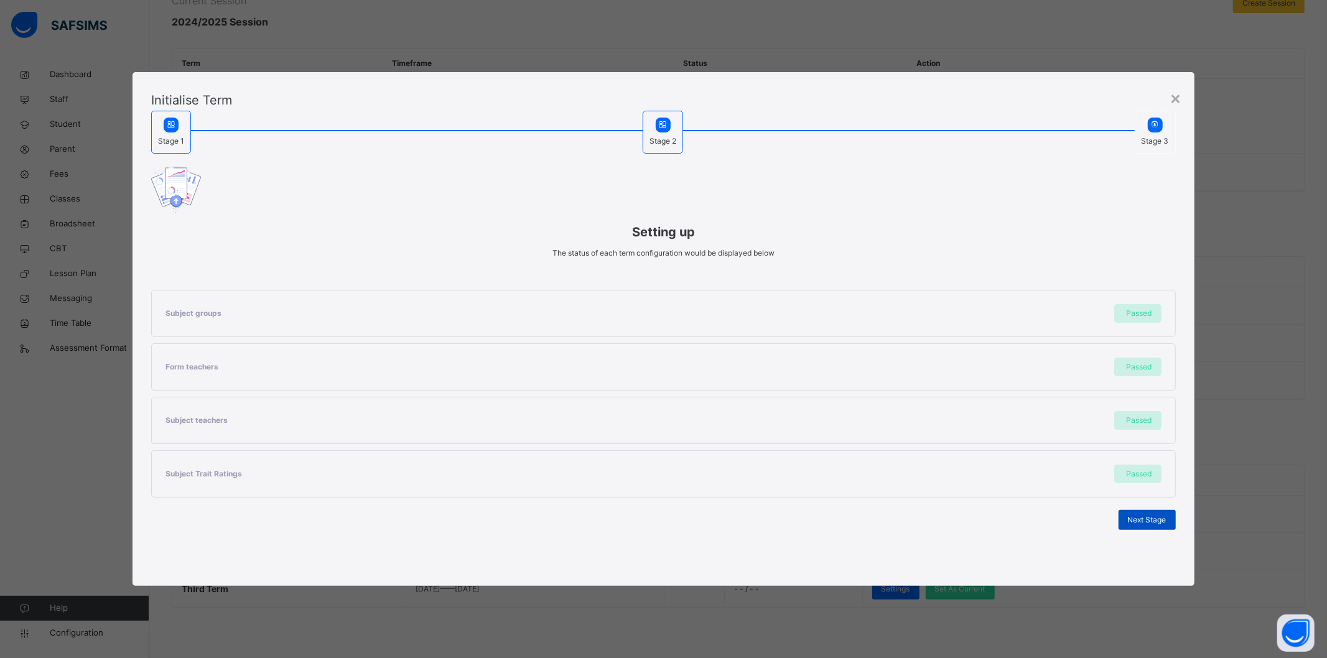 This screenshot has width=1327, height=658. I want to click on span: Subject Trait Ratings, so click(203, 473).